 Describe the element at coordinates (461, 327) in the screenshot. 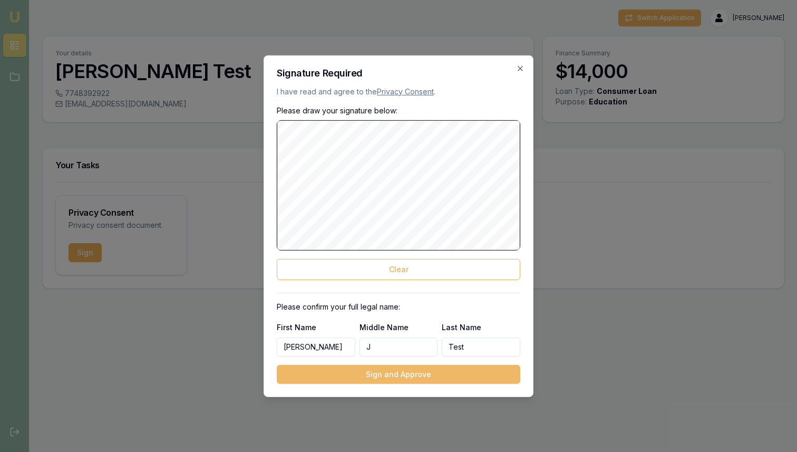

I see `label: Last Name` at that location.